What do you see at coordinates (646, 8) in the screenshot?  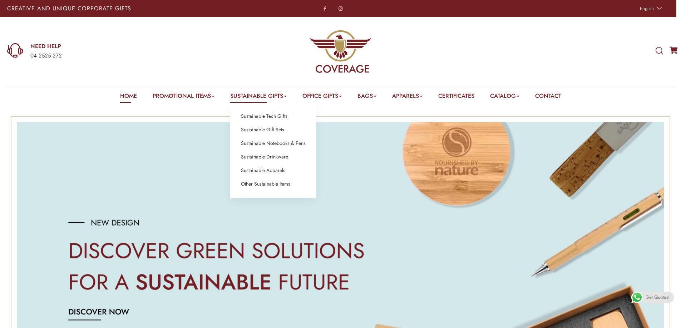 I see `span: English` at bounding box center [646, 8].